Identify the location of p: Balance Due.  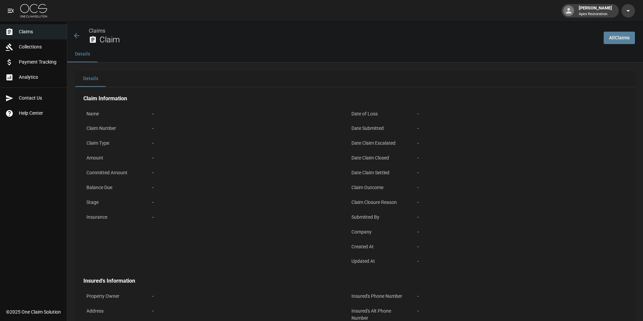
(114, 187).